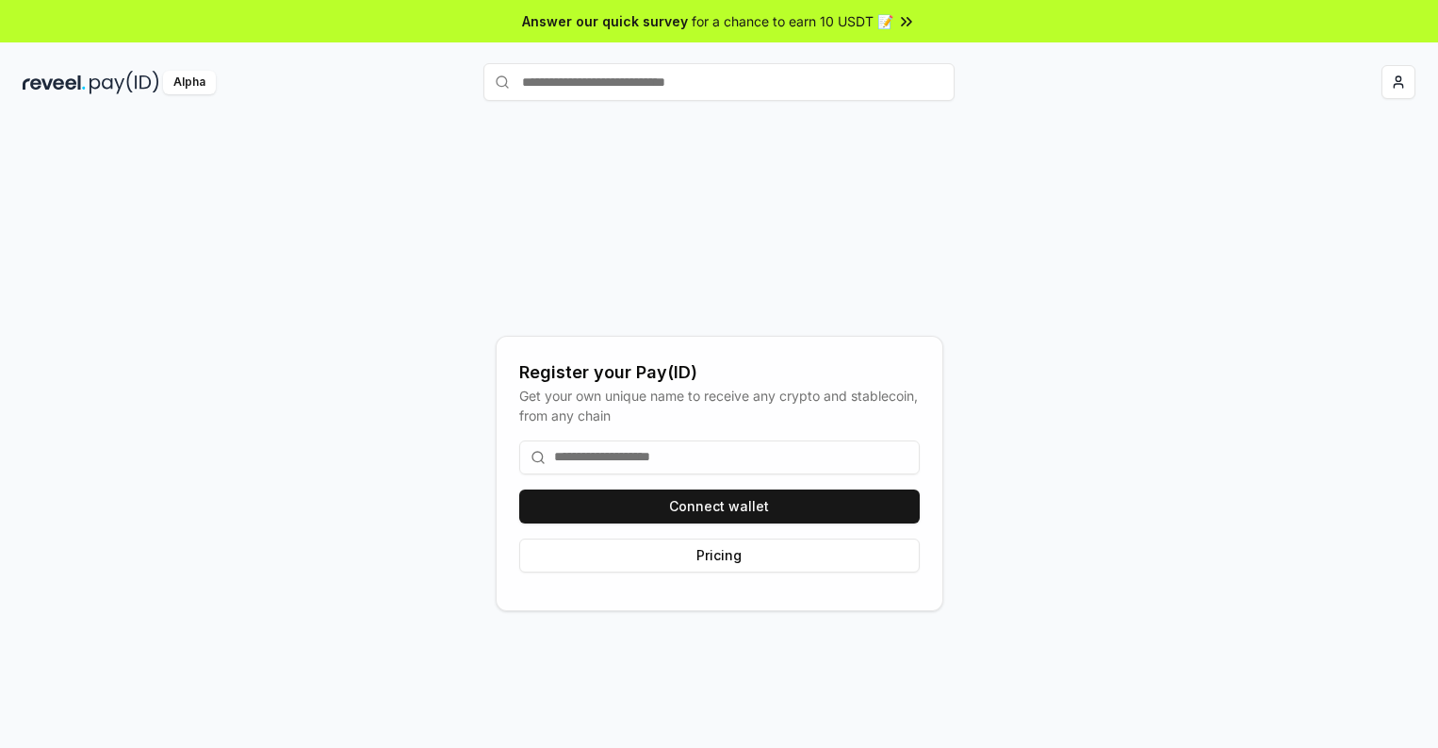  I want to click on span: for a chance to earn 10 USDT 📝, so click(793, 21).